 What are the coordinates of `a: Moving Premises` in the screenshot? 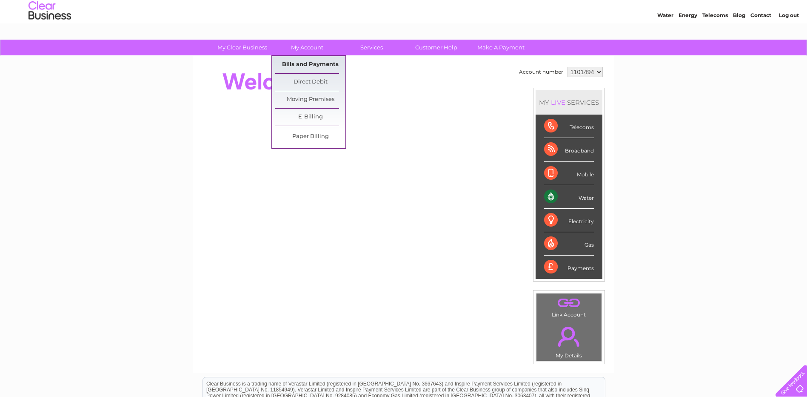 It's located at (310, 100).